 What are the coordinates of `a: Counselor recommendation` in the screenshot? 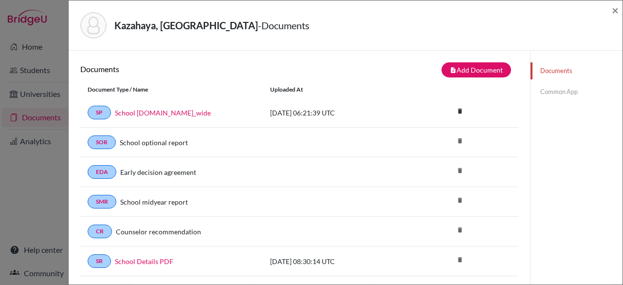 It's located at (158, 231).